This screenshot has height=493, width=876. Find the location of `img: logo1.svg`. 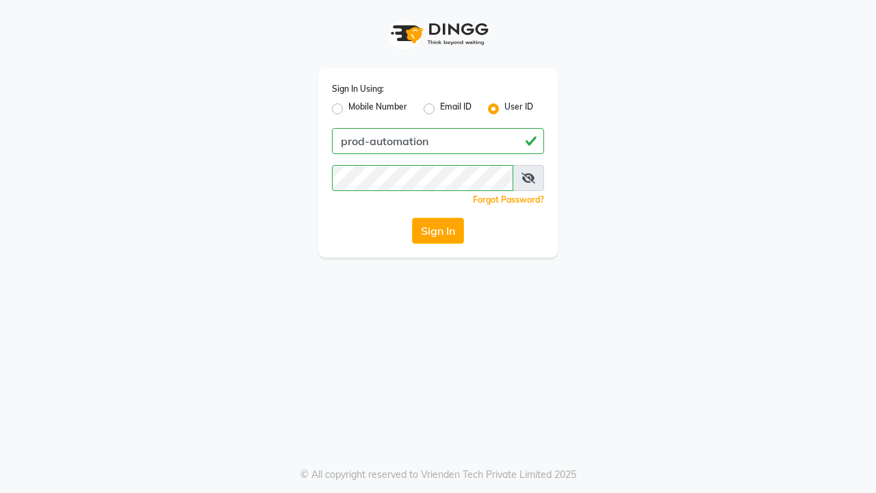

img: logo1.svg is located at coordinates (438, 34).